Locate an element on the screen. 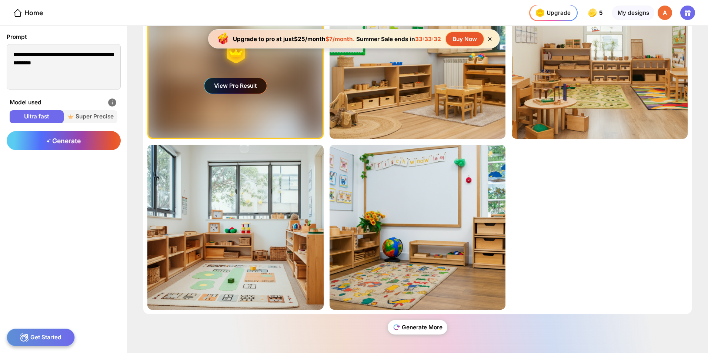 This screenshot has width=708, height=353. div: Buy Now is located at coordinates (465, 39).